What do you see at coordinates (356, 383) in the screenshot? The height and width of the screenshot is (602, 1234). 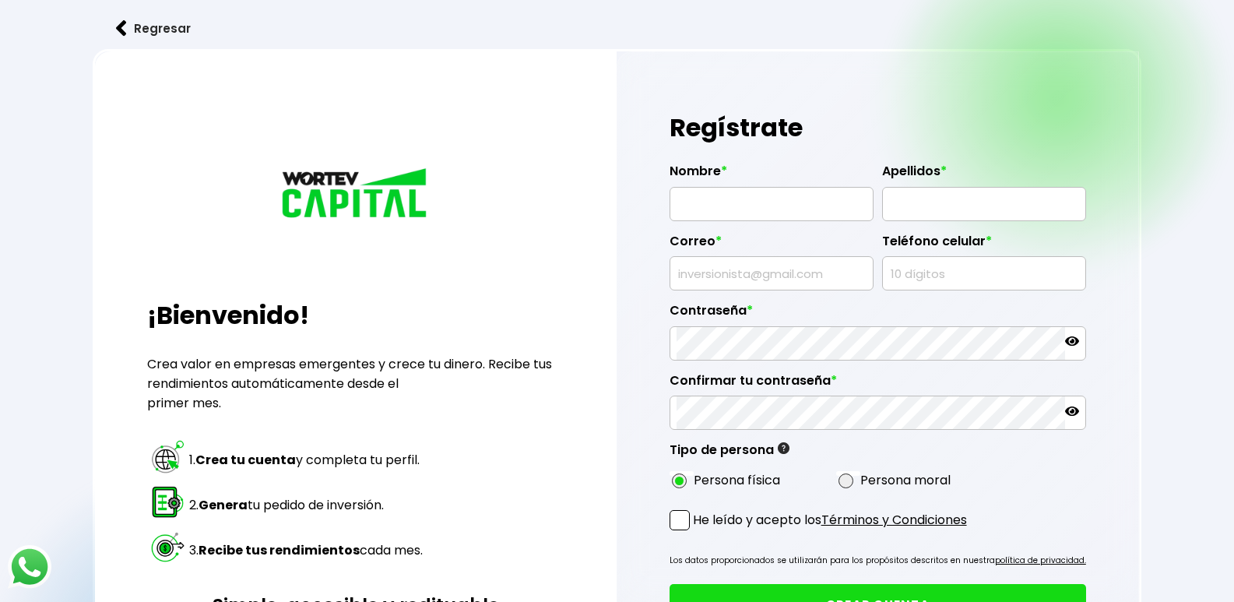 I see `p: Crea valor en empresas emergentes y crece tu dinero. Recibe tus rendimientos automáticamente desd...` at bounding box center [356, 383].